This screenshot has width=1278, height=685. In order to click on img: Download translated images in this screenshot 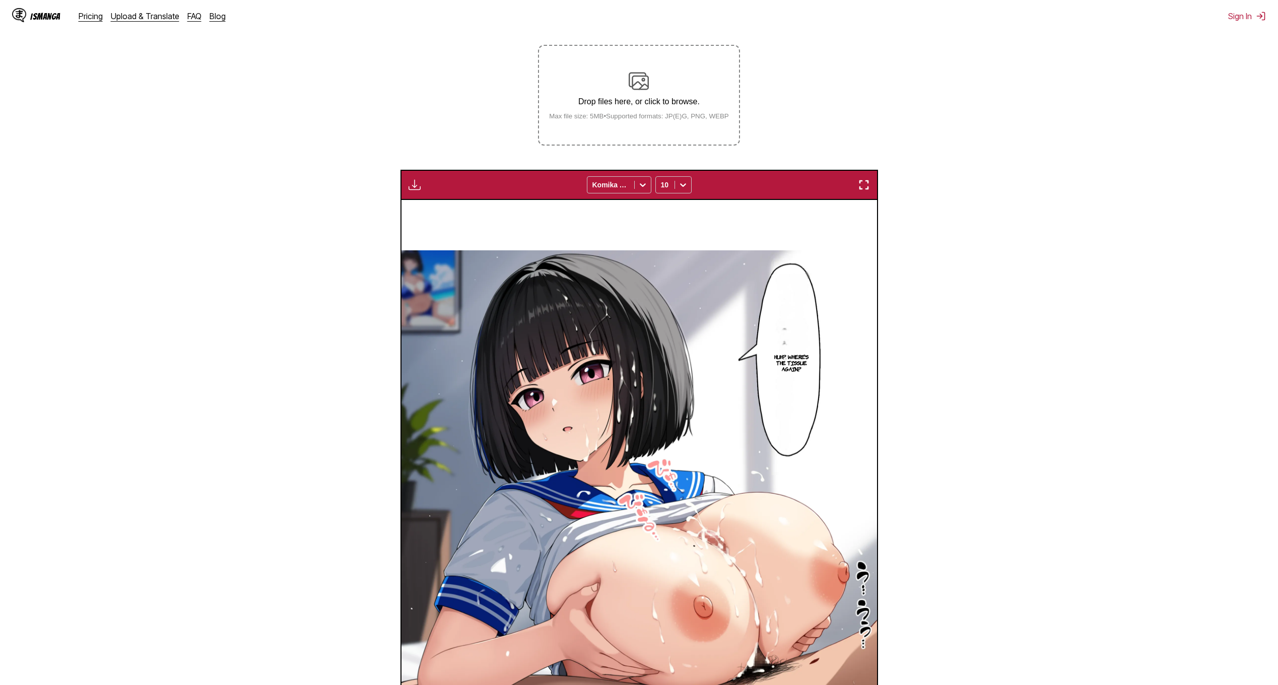, I will do `click(415, 185)`.